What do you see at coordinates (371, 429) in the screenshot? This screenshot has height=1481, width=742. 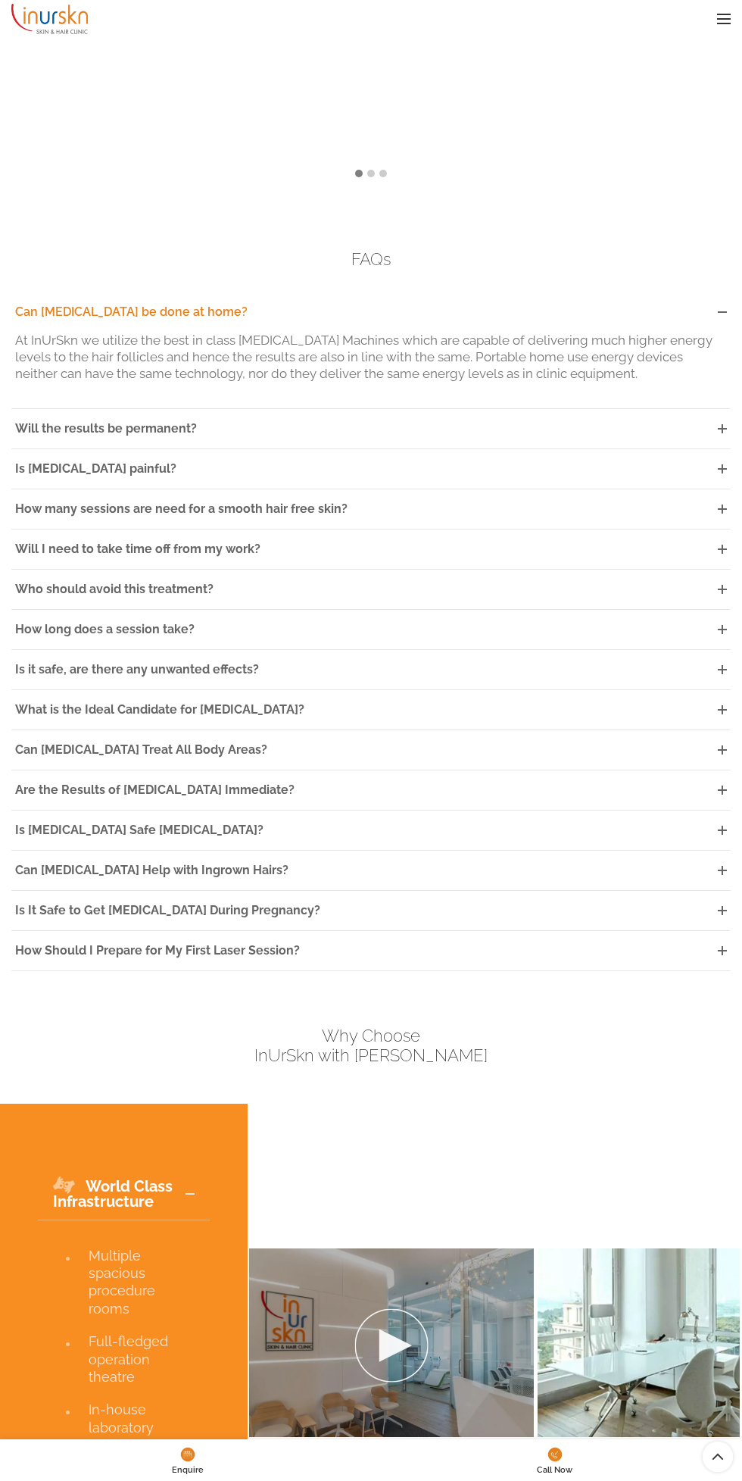 I see `a: Will the results be permanent?` at bounding box center [371, 429].